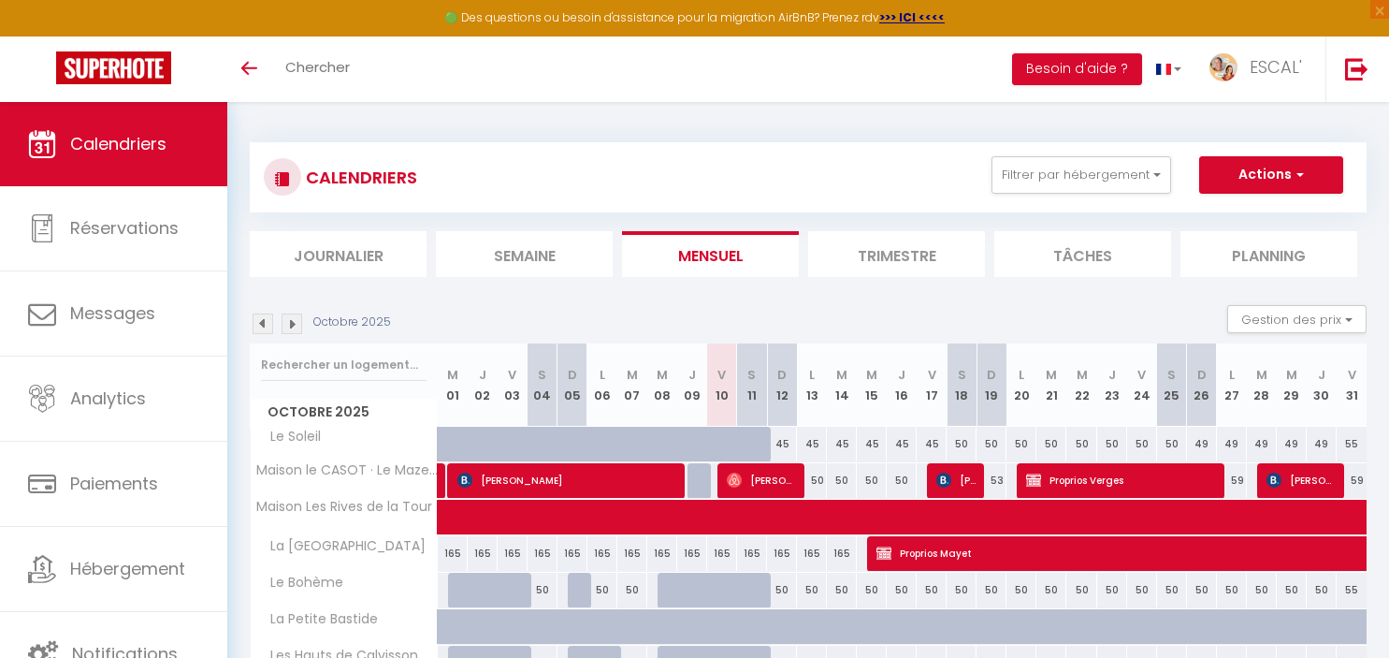  I want to click on th: 03, so click(513, 384).